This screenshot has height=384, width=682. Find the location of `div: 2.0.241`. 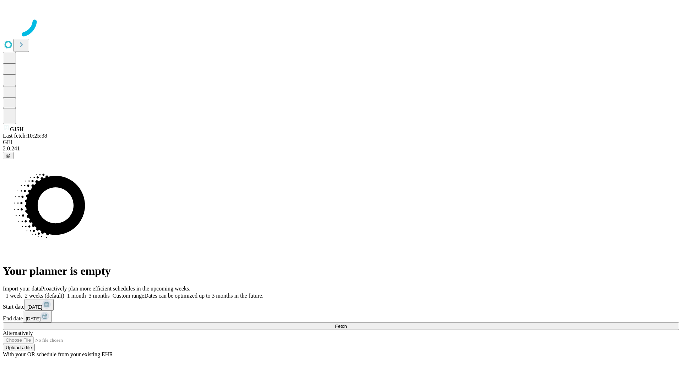

div: 2.0.241 is located at coordinates (341, 149).